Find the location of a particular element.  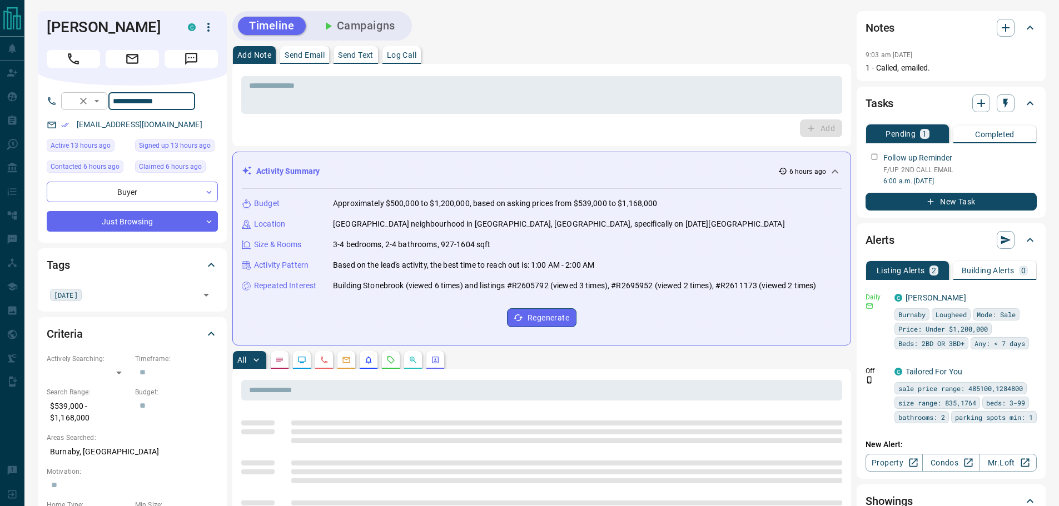

button: Campaigns is located at coordinates (358, 26).